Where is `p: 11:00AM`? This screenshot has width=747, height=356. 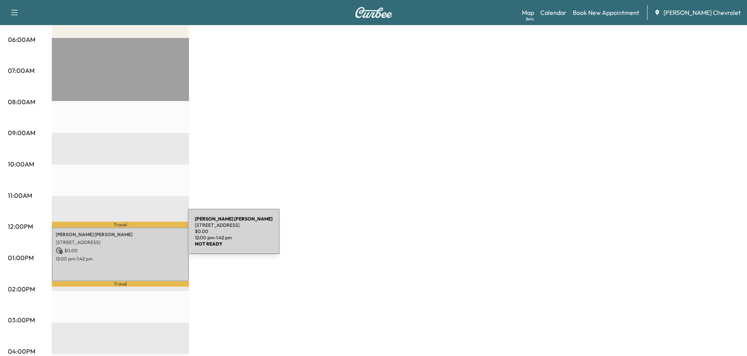
p: 11:00AM is located at coordinates (20, 196).